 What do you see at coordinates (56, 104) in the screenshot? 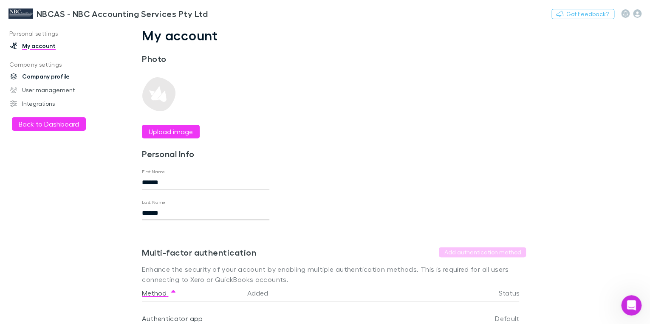
I see `a: Integrations` at bounding box center [56, 104].